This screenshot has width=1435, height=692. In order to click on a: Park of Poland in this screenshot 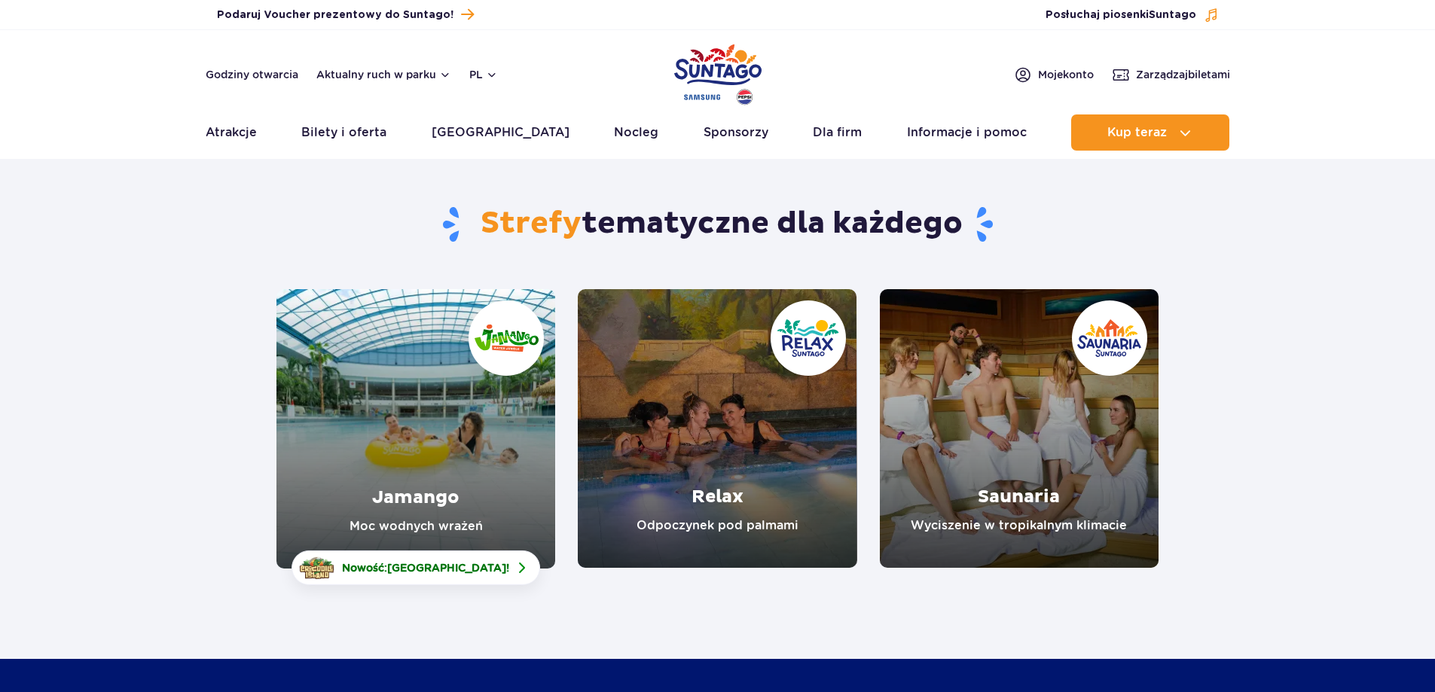, I will do `click(718, 72)`.